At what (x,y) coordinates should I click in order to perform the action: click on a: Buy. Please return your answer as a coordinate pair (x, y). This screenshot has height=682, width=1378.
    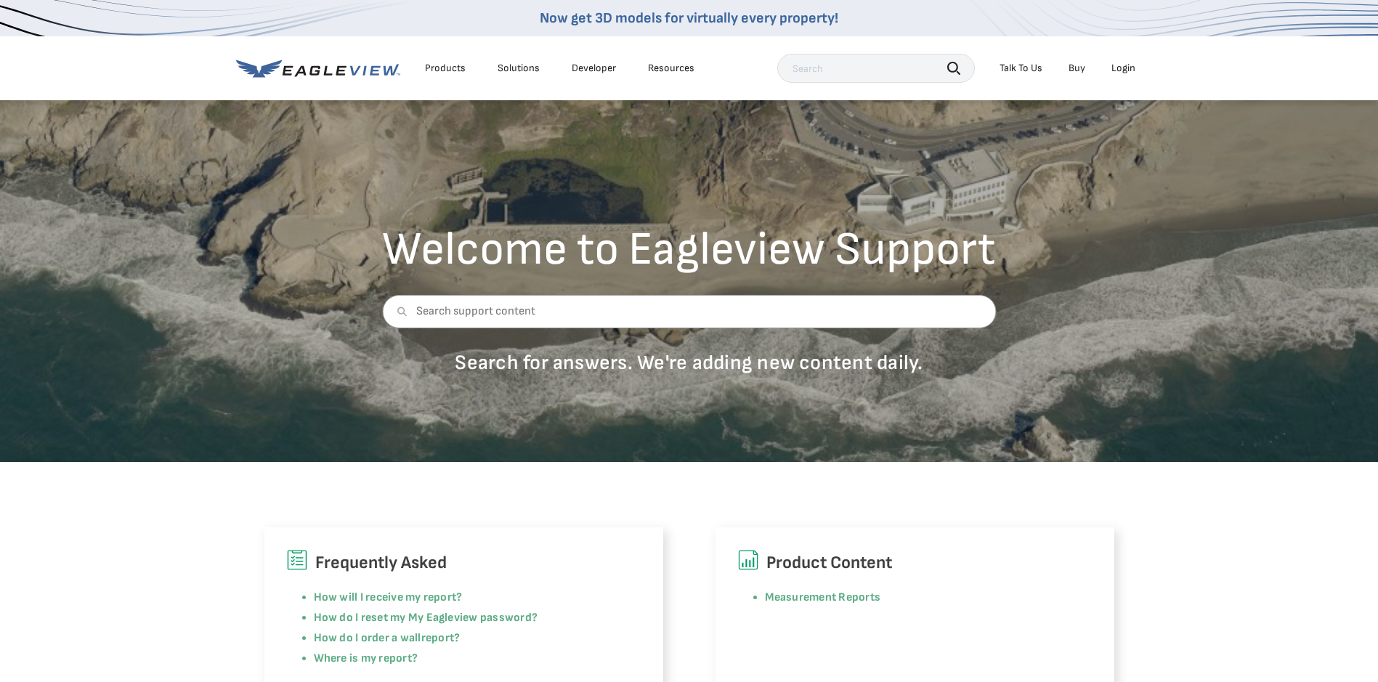
    Looking at the image, I should click on (1076, 68).